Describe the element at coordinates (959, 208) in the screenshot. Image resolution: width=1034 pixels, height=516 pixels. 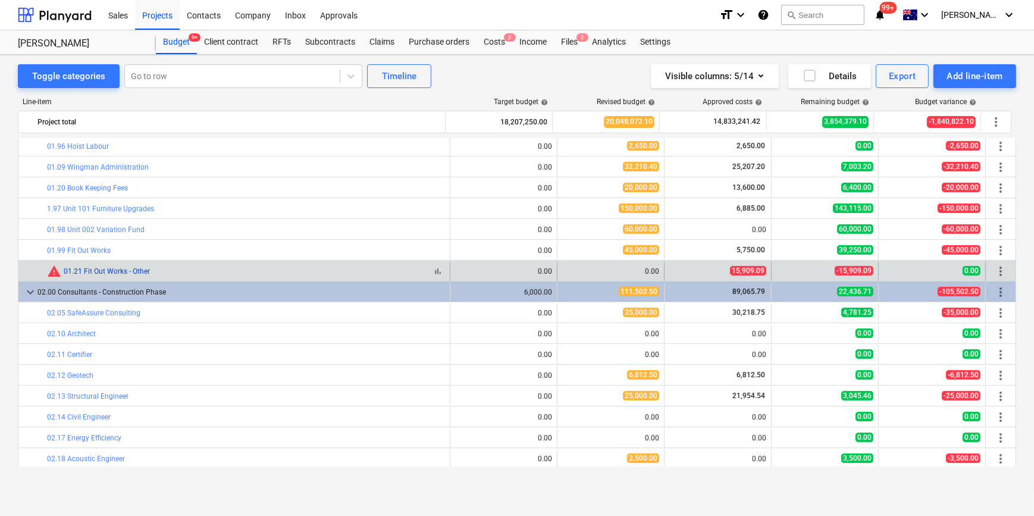
I see `span: -150,000.00` at that location.